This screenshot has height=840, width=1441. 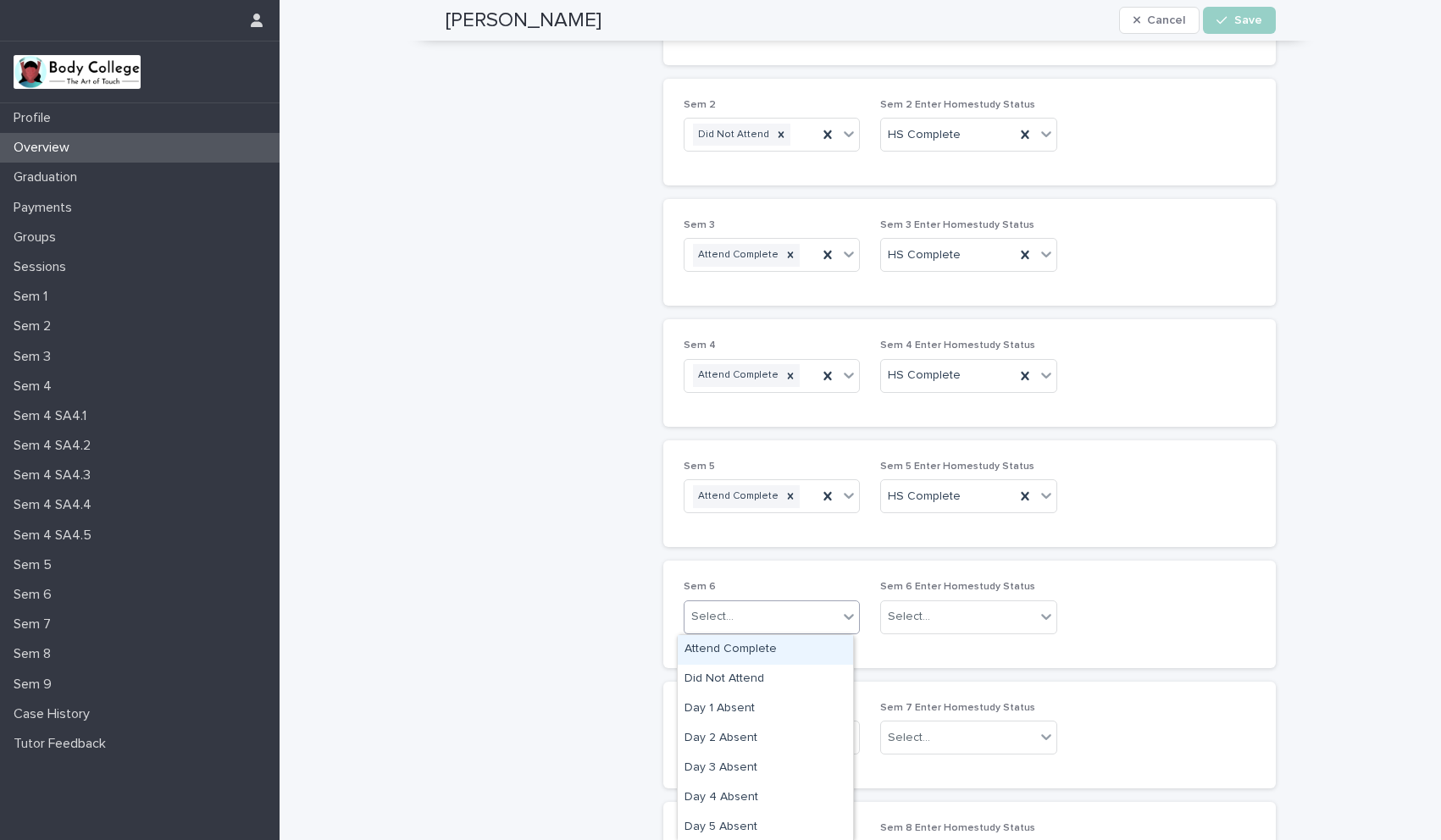 What do you see at coordinates (56, 536) in the screenshot?
I see `p: Sem 4 SA4.5` at bounding box center [56, 536].